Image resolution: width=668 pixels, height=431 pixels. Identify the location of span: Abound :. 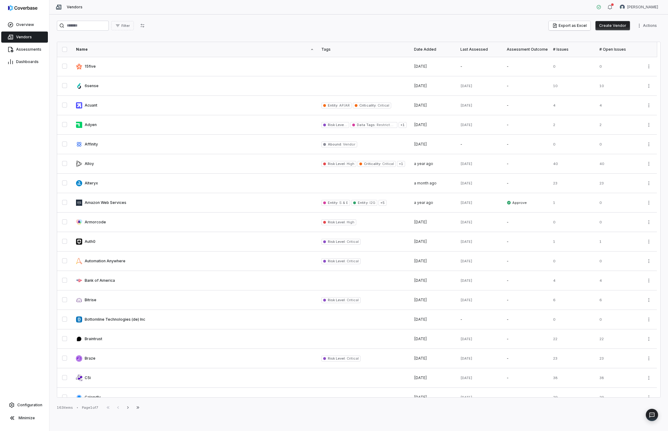
(335, 144).